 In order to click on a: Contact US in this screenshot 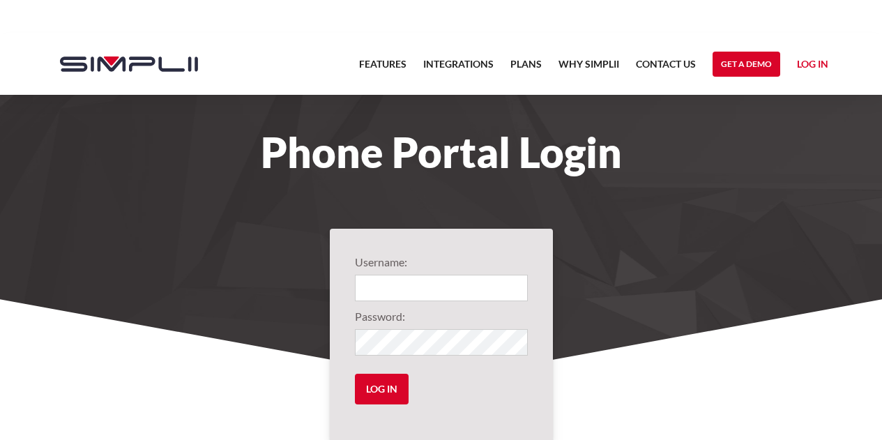, I will do `click(666, 68)`.